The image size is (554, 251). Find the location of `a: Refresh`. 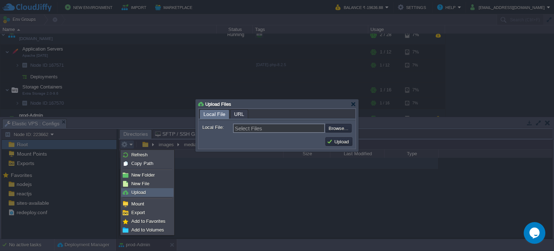

a: Refresh is located at coordinates (147, 155).